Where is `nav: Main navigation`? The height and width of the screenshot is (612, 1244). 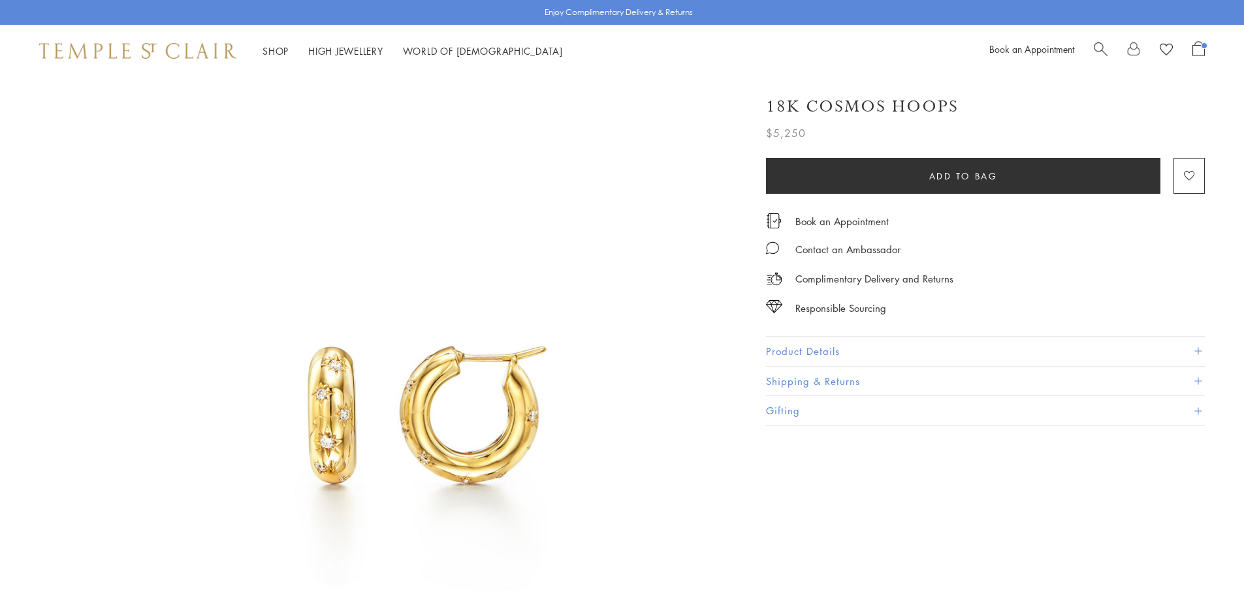 nav: Main navigation is located at coordinates (413, 51).